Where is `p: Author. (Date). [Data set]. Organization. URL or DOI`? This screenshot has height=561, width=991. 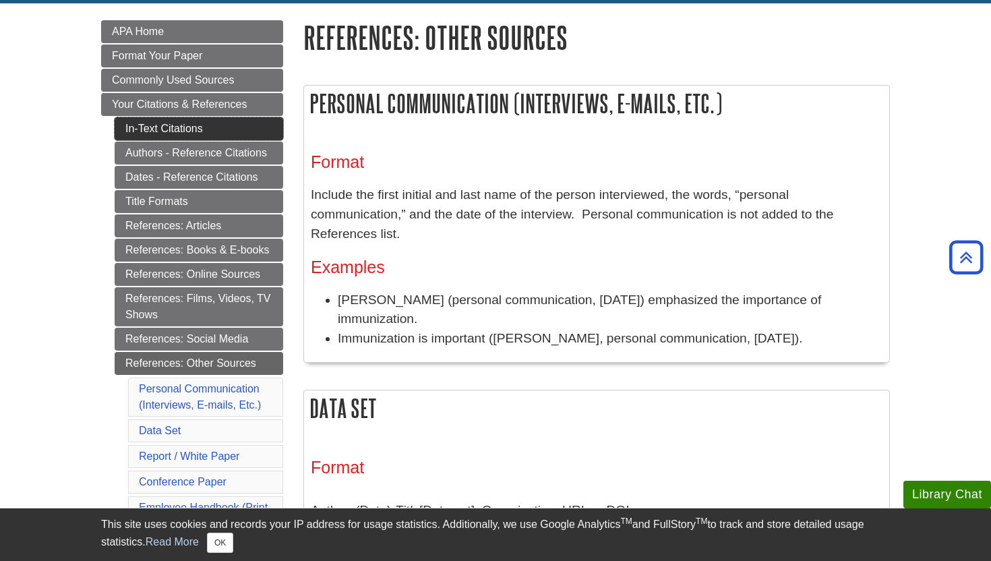
p: Author. (Date). [Data set]. Organization. URL or DOI is located at coordinates (597, 511).